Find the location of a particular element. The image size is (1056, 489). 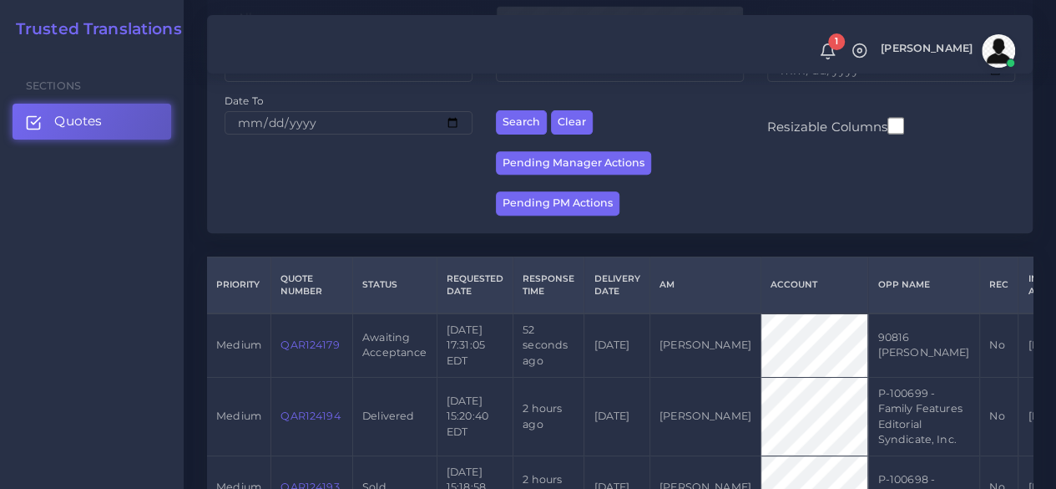

a: QAR124179 is located at coordinates (310, 344).